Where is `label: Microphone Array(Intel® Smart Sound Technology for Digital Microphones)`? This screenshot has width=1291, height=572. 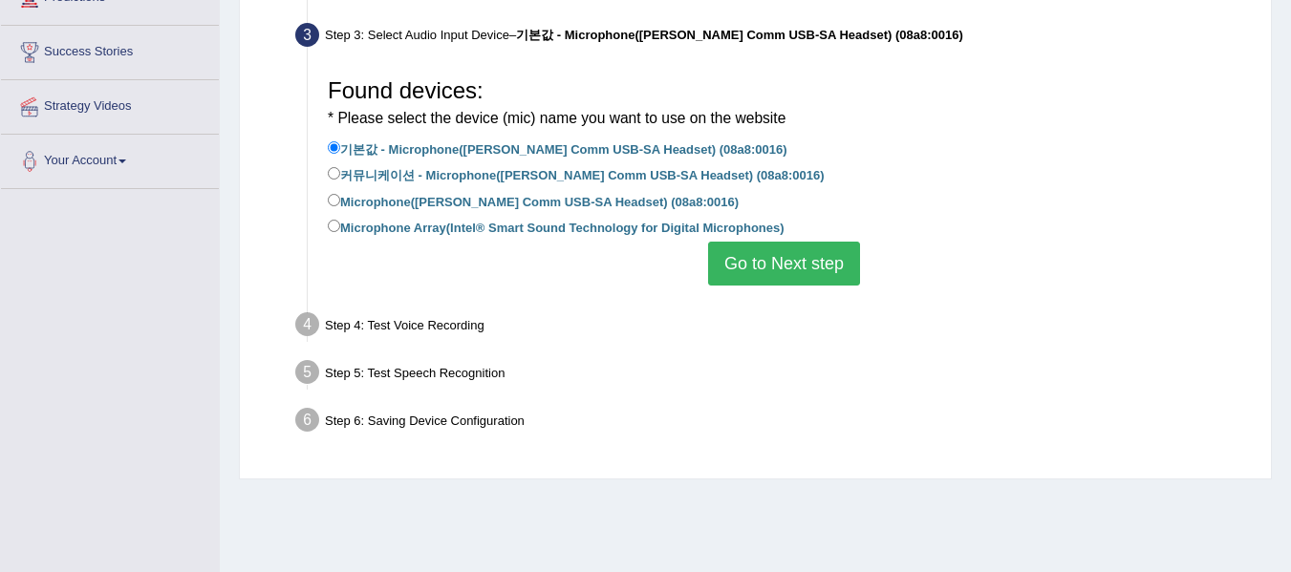
label: Microphone Array(Intel® Smart Sound Technology for Digital Microphones) is located at coordinates (556, 226).